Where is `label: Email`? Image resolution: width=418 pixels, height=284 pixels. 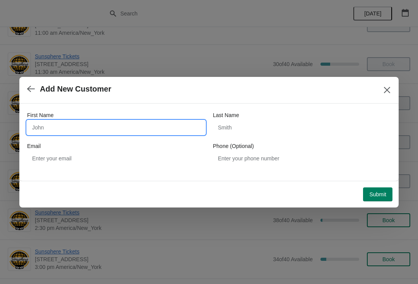
label: Email is located at coordinates (34, 146).